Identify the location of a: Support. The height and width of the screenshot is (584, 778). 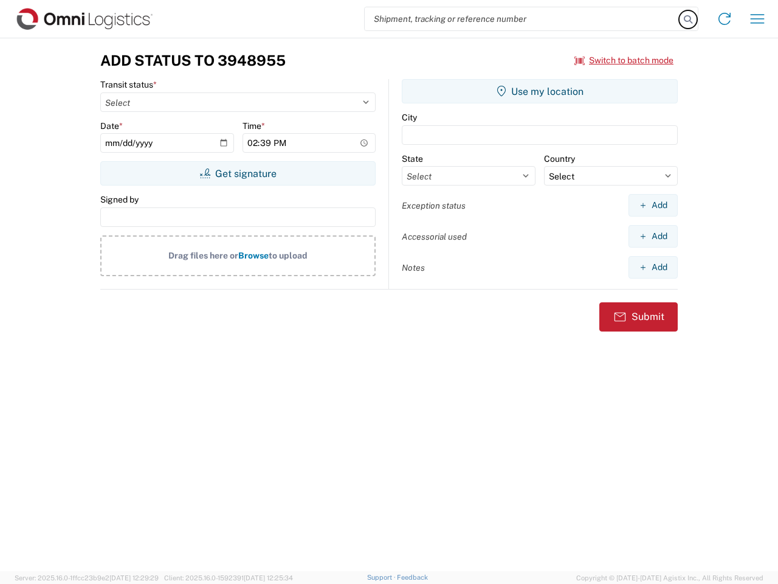
(382, 577).